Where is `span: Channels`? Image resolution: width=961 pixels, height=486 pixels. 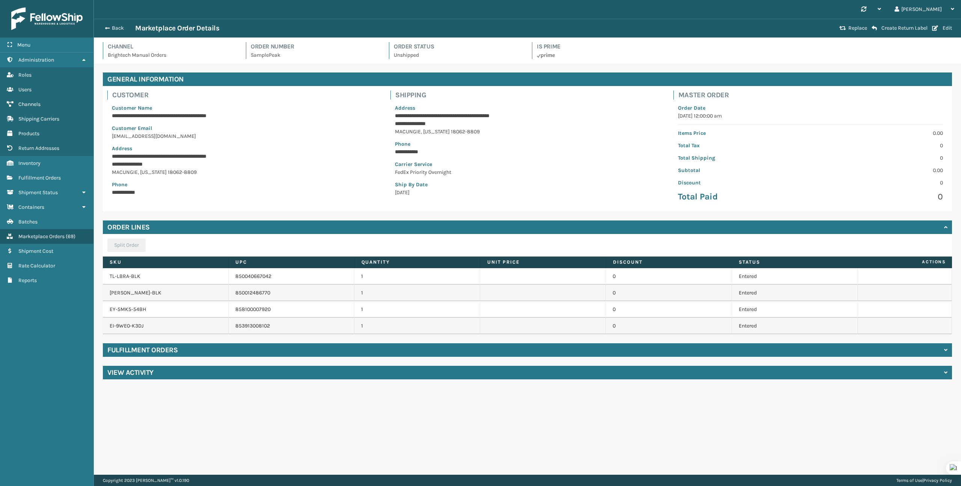 span: Channels is located at coordinates (29, 104).